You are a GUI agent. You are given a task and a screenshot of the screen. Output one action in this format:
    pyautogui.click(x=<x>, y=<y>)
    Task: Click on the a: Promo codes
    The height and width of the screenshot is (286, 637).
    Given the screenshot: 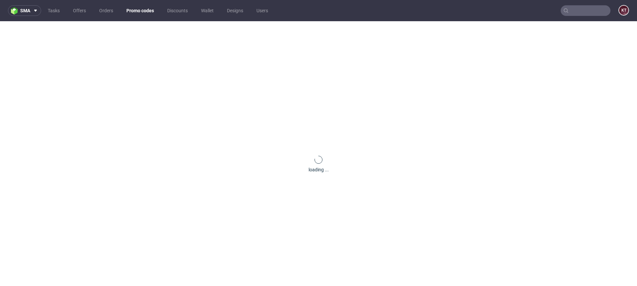 What is the action you would take?
    pyautogui.click(x=140, y=11)
    